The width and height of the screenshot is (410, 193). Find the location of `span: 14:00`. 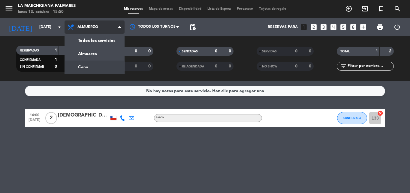

span: 14:00 is located at coordinates (35, 114).